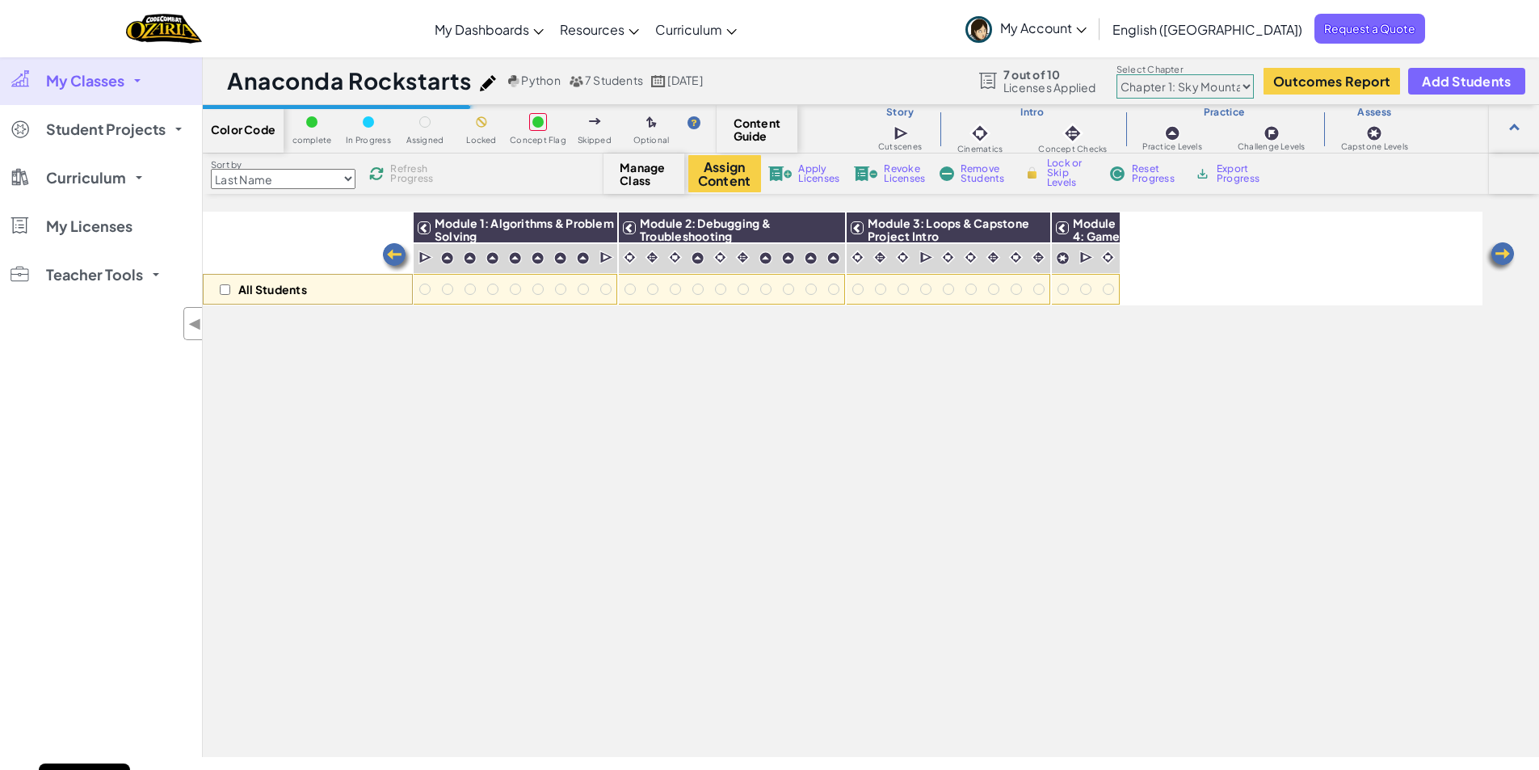  What do you see at coordinates (163, 28) in the screenshot?
I see `img: Home` at bounding box center [163, 28].